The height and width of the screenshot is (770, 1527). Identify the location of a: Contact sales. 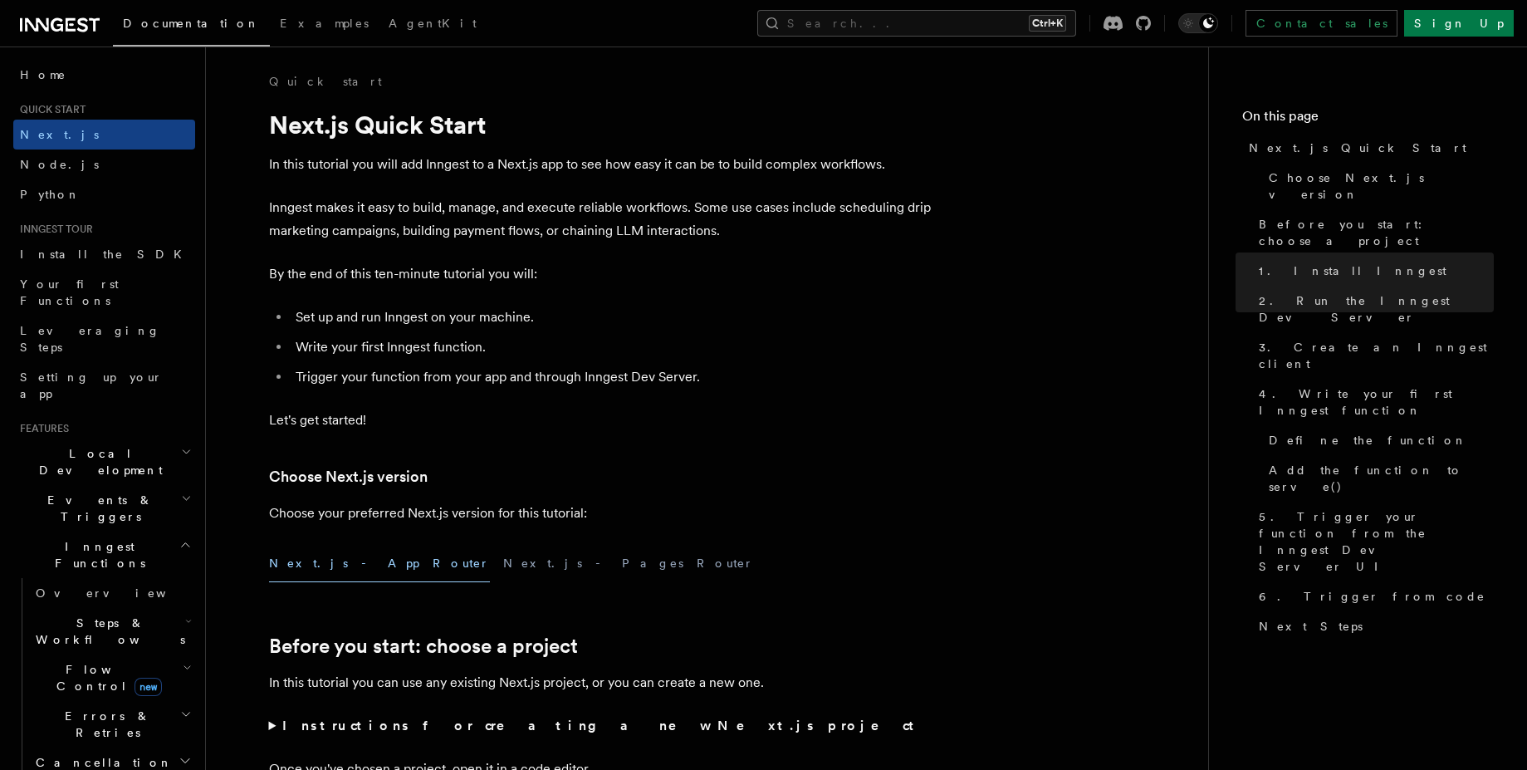
(1321, 23).